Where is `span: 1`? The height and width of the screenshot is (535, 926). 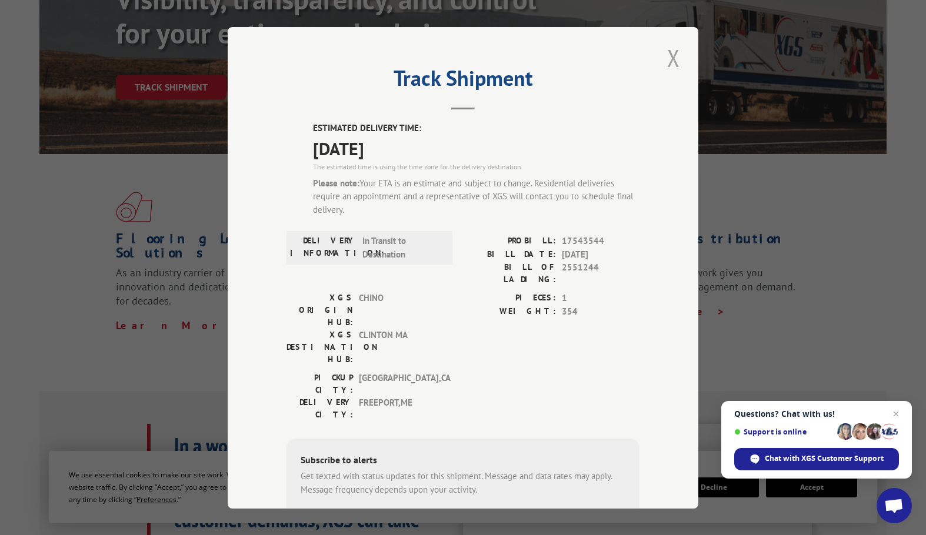 span: 1 is located at coordinates (600, 298).